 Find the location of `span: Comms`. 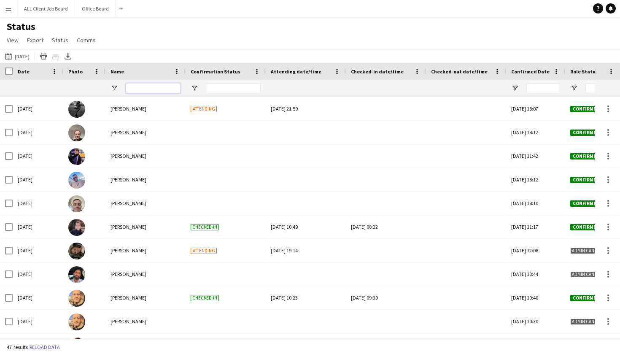

span: Comms is located at coordinates (86, 40).